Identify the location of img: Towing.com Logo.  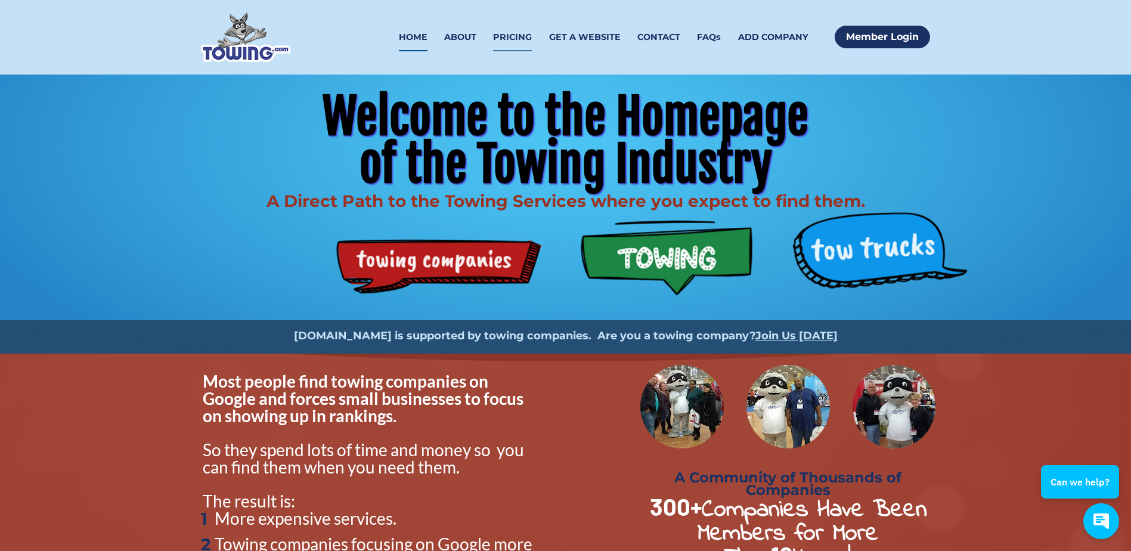
(246, 37).